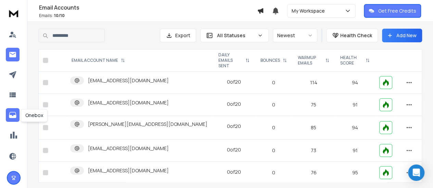 The width and height of the screenshot is (433, 188). I want to click on p: My Workspace, so click(309, 11).